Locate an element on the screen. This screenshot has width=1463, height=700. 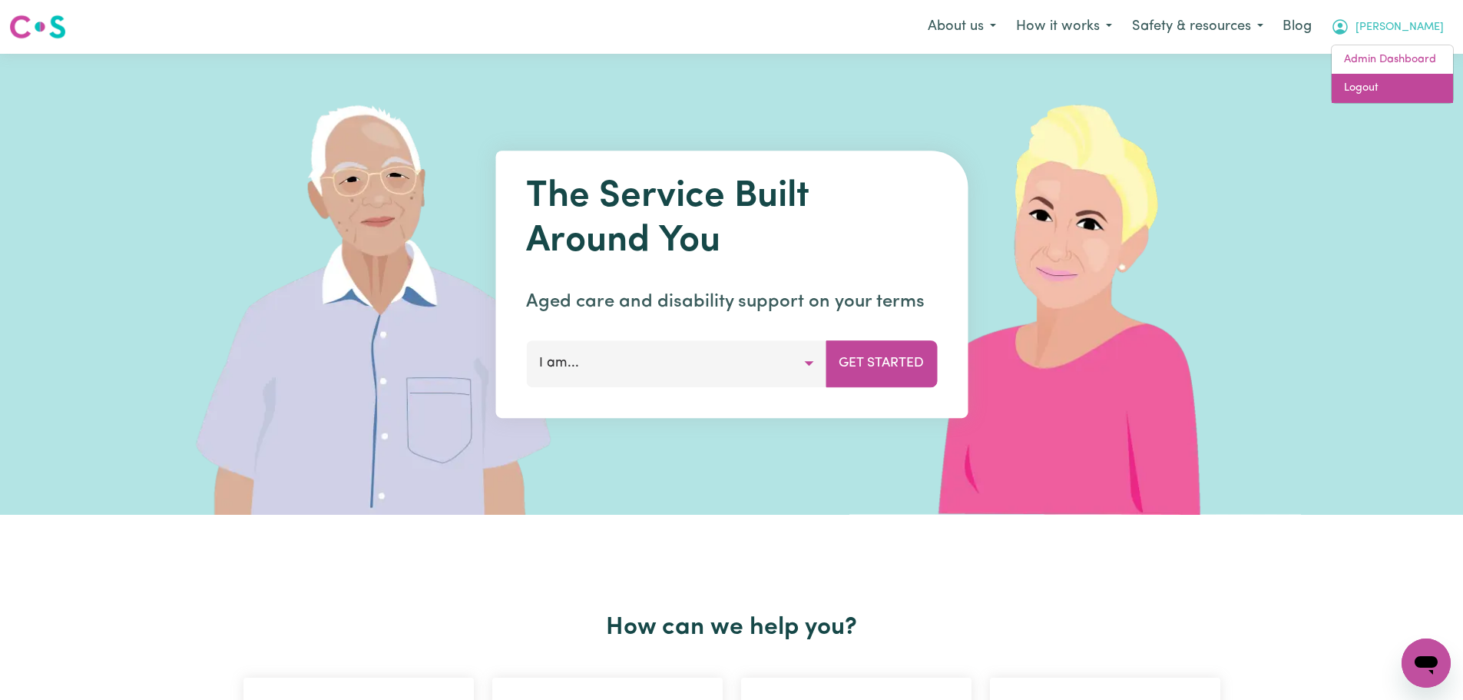
button: How it works is located at coordinates (1064, 27).